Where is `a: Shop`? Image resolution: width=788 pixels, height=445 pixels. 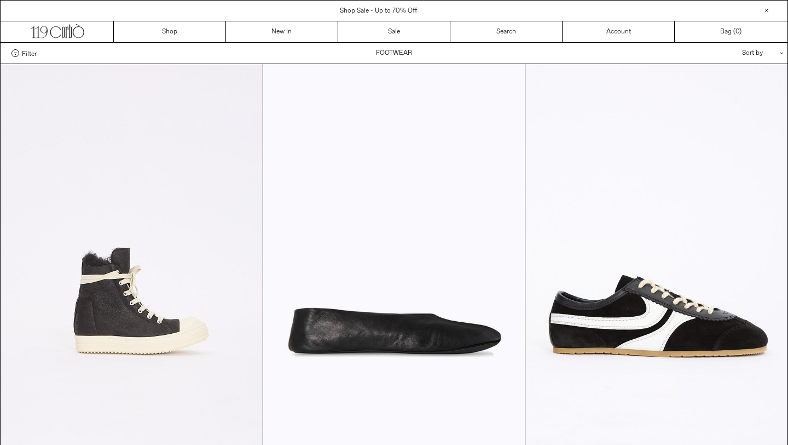 a: Shop is located at coordinates (170, 32).